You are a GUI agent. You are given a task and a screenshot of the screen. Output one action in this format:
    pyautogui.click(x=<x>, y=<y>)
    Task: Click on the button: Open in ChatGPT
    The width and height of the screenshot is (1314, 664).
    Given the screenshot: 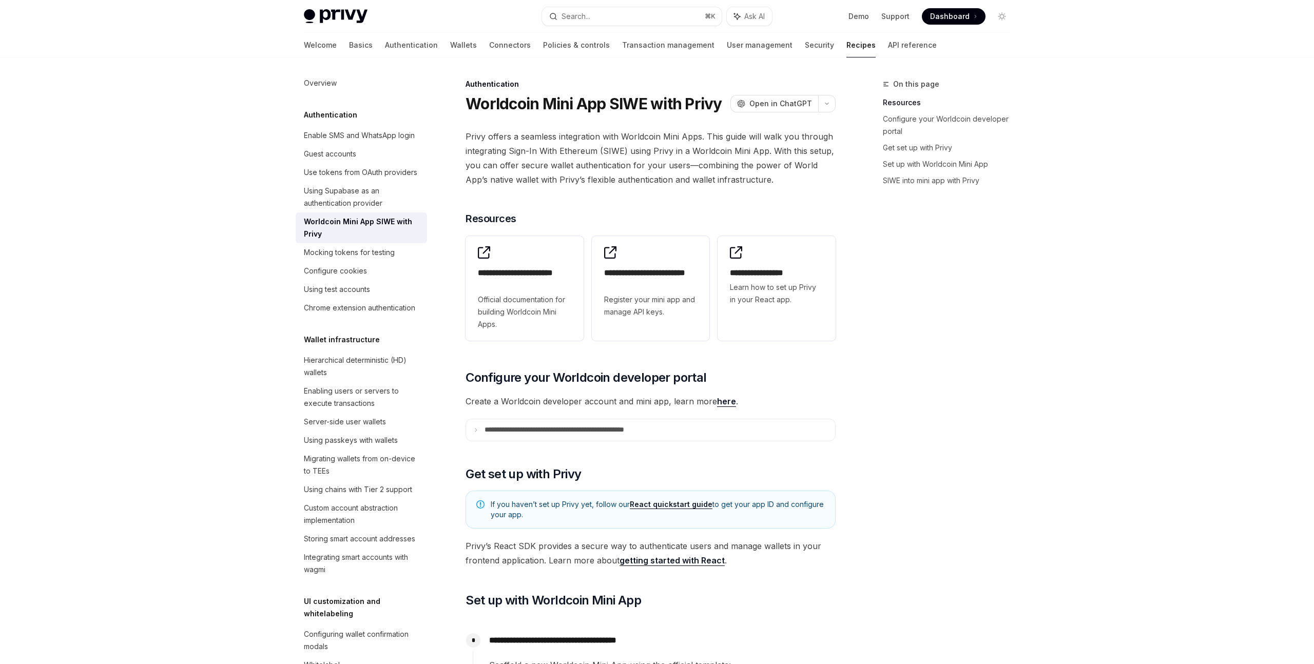 What is the action you would take?
    pyautogui.click(x=774, y=104)
    